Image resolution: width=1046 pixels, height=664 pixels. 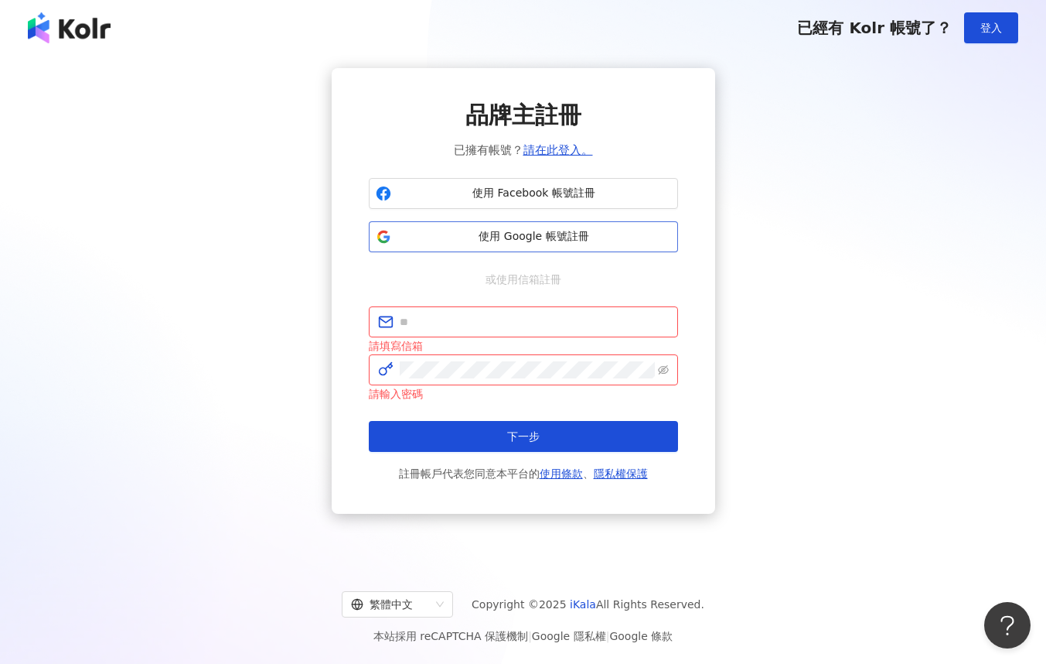 I want to click on button: 使用 Facebook 帳號註冊, so click(x=524, y=193).